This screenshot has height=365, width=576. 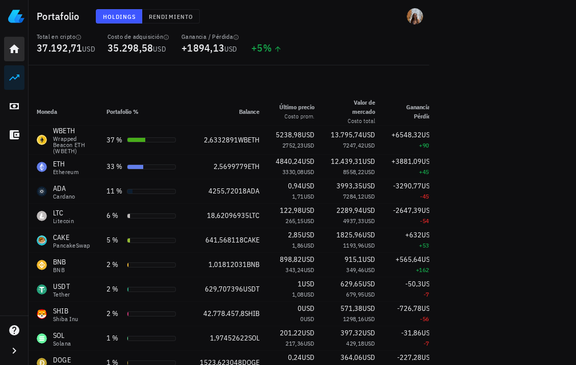 I want to click on span: +3881,09, so click(x=406, y=161).